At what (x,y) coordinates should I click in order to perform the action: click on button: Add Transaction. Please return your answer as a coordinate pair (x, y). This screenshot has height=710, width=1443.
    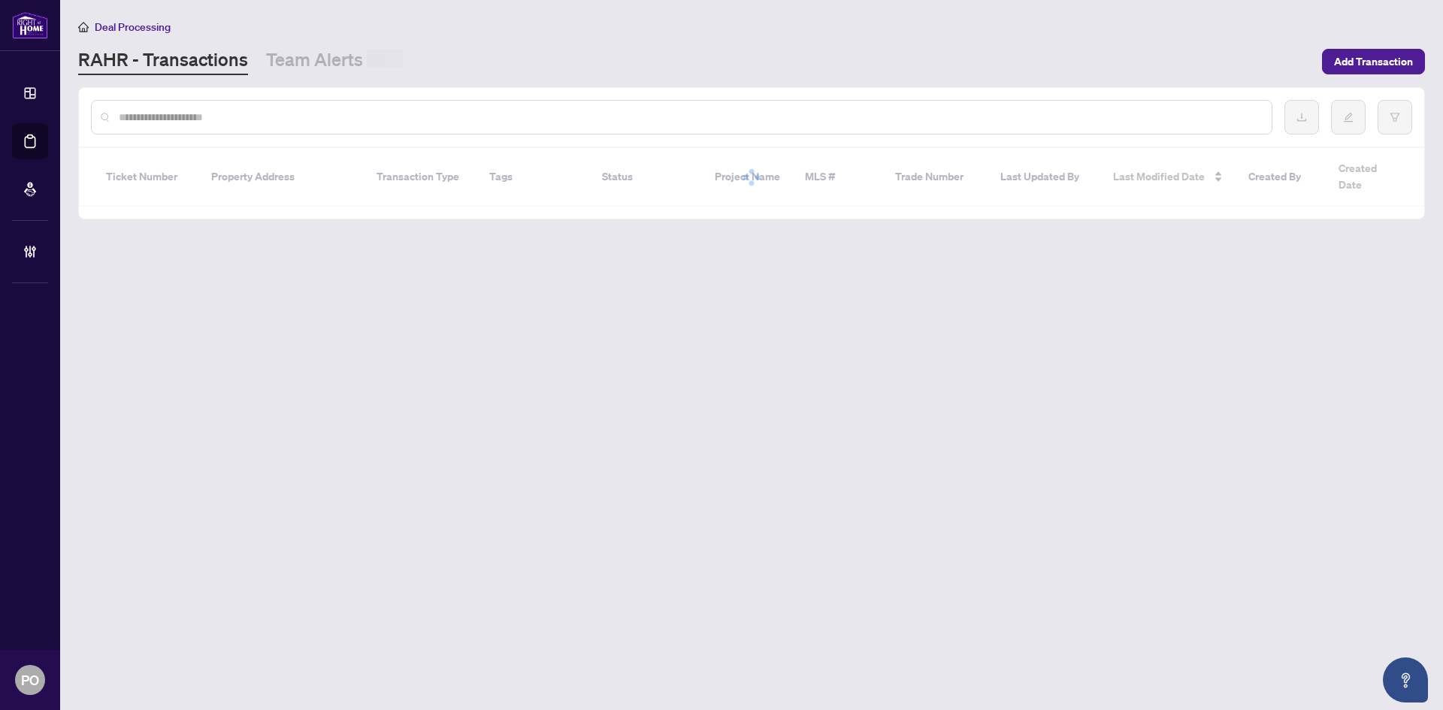
    Looking at the image, I should click on (1373, 62).